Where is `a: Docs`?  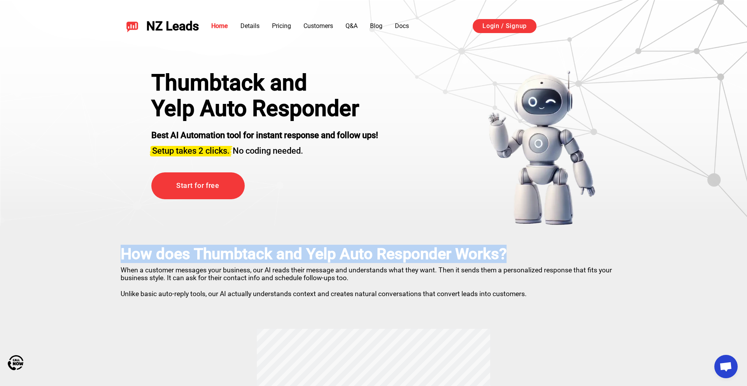
a: Docs is located at coordinates (402, 26).